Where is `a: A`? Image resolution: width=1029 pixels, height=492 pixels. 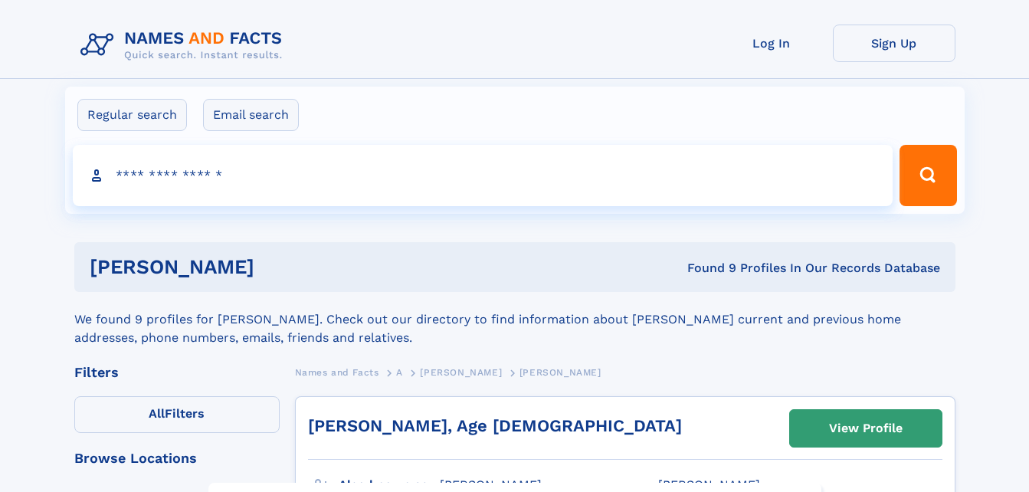
a: A is located at coordinates (399, 371).